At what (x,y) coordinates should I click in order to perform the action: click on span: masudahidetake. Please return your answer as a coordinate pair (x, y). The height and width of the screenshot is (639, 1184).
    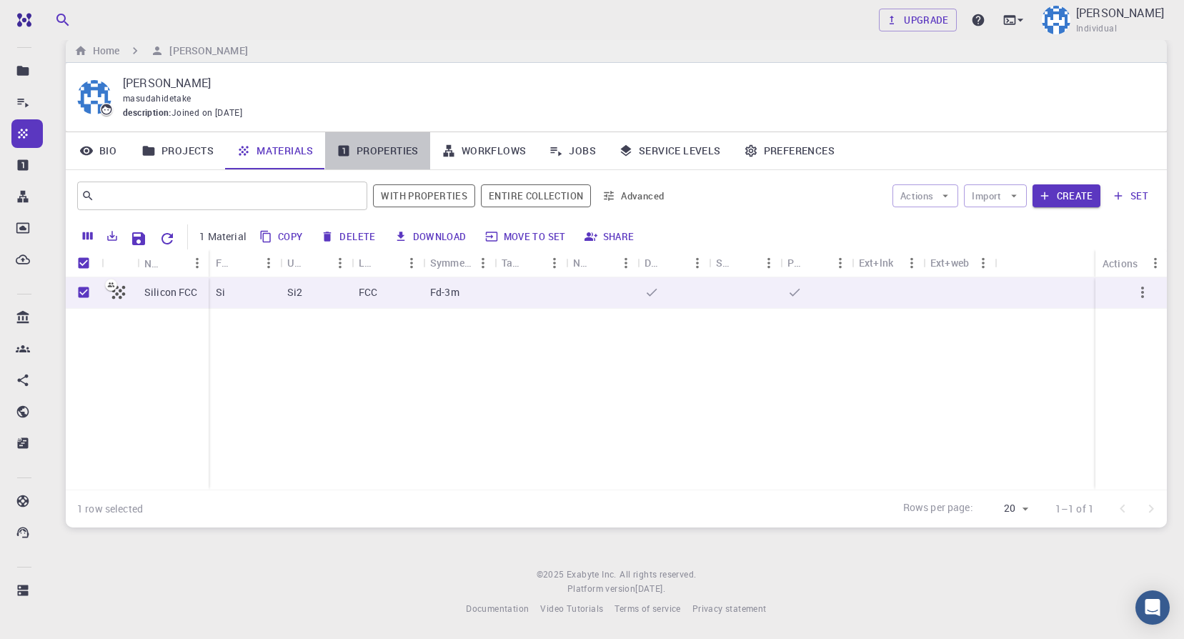
    Looking at the image, I should click on (157, 98).